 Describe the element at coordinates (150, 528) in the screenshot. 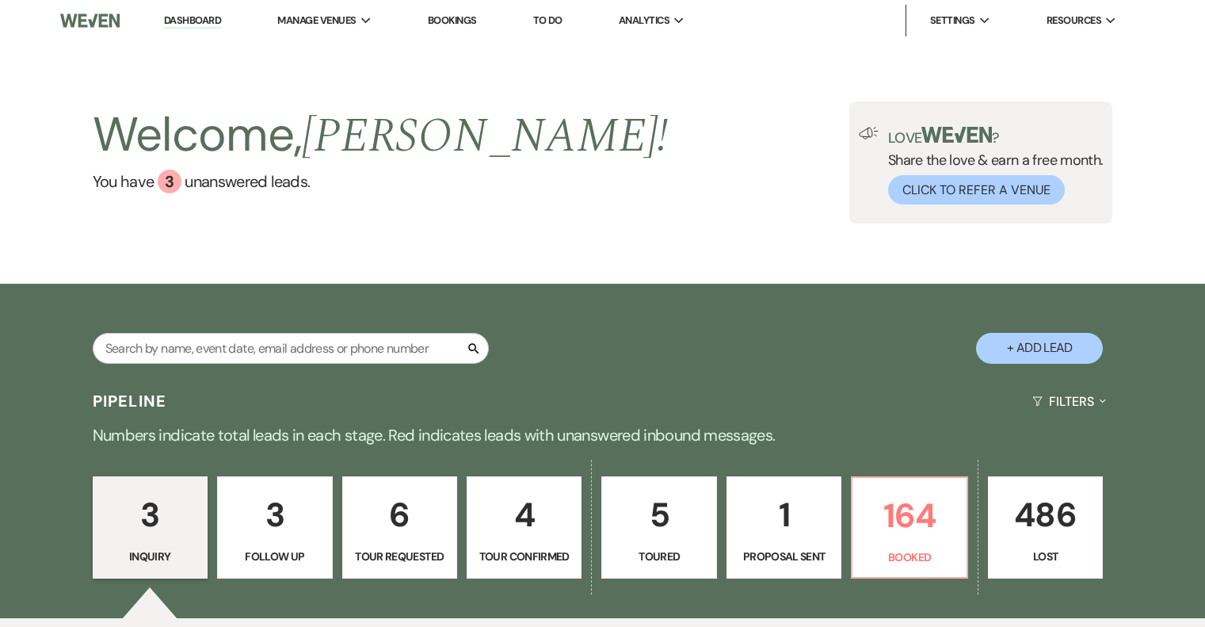

I see `a: 3Inquiry` at that location.